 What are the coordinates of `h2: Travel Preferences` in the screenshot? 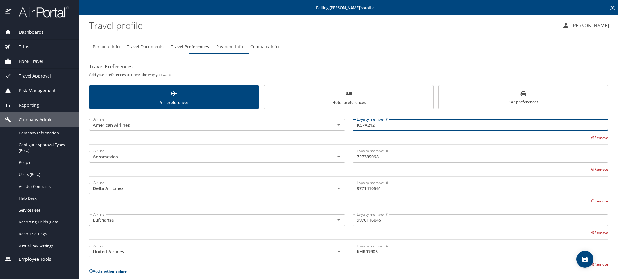 It's located at (349, 66).